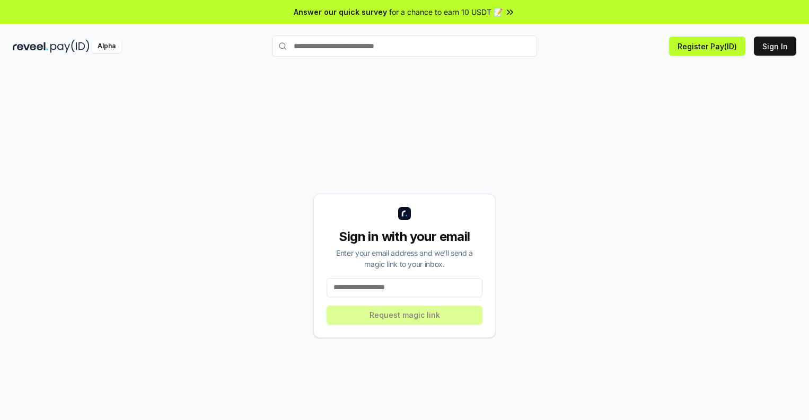  What do you see at coordinates (707, 46) in the screenshot?
I see `button: Register Pay(ID)` at bounding box center [707, 46].